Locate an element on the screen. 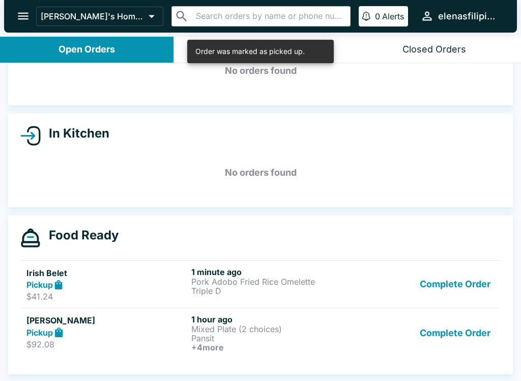 Image resolution: width=521 pixels, height=381 pixels. p: Alerts is located at coordinates (393, 16).